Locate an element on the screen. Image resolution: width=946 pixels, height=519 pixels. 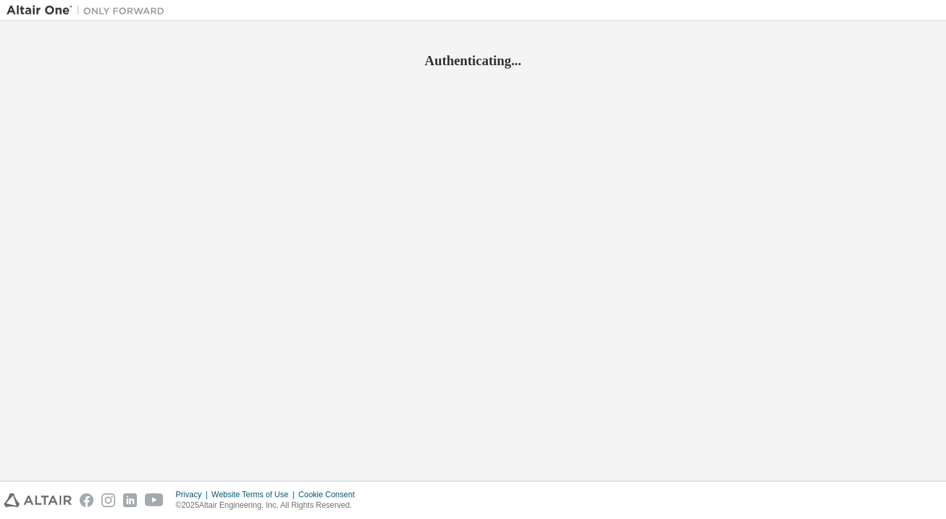
div: Cookie Consent is located at coordinates (330, 494).